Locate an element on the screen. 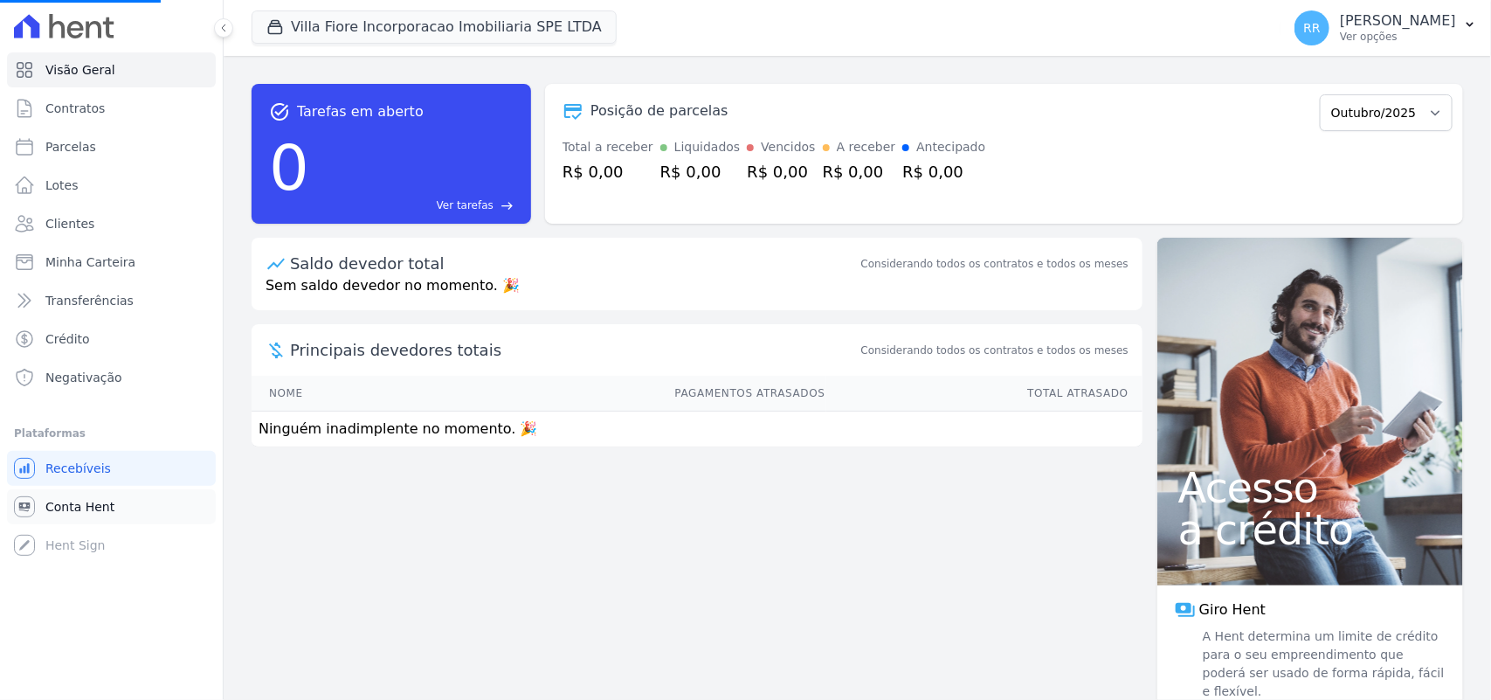 Image resolution: width=1491 pixels, height=700 pixels. span: Parcelas is located at coordinates (71, 147).